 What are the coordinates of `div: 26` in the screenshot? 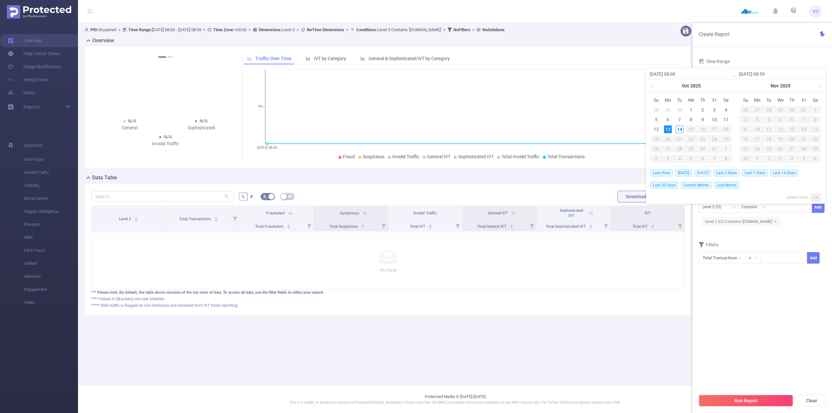 It's located at (746, 110).